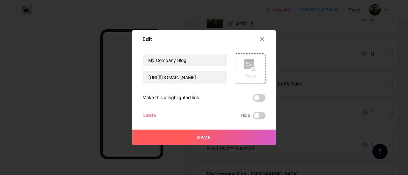 This screenshot has height=175, width=408. I want to click on div: Picture, so click(250, 76).